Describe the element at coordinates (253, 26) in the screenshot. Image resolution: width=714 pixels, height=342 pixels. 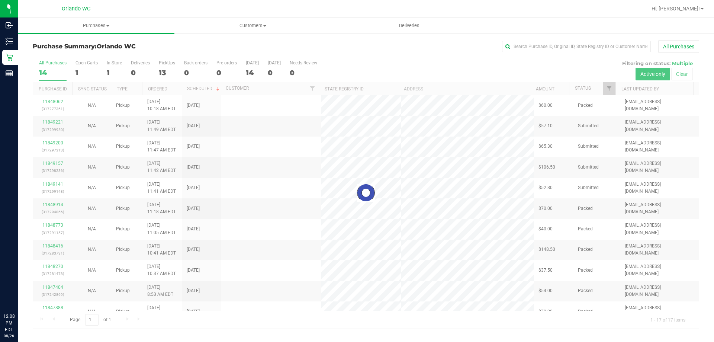
I see `a: Customers` at that location.